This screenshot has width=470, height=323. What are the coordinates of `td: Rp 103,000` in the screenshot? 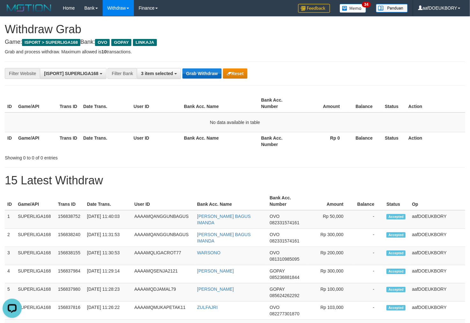 It's located at (330, 310).